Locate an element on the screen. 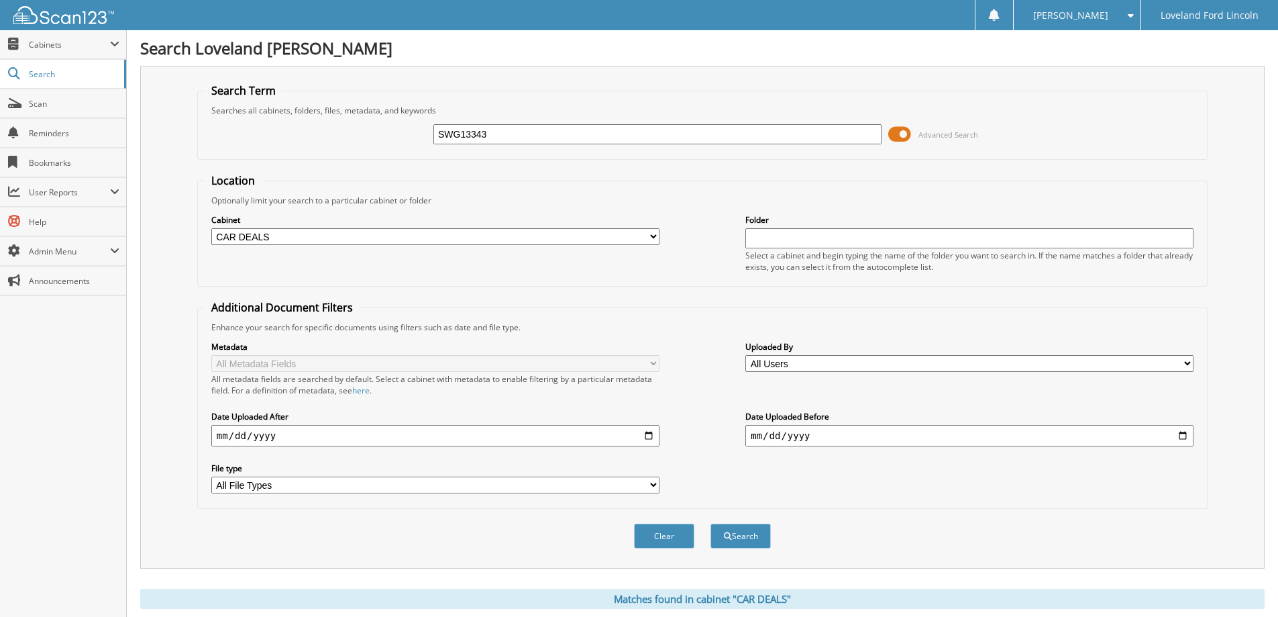 Image resolution: width=1278 pixels, height=617 pixels. legend: Search Term is located at coordinates (244, 91).